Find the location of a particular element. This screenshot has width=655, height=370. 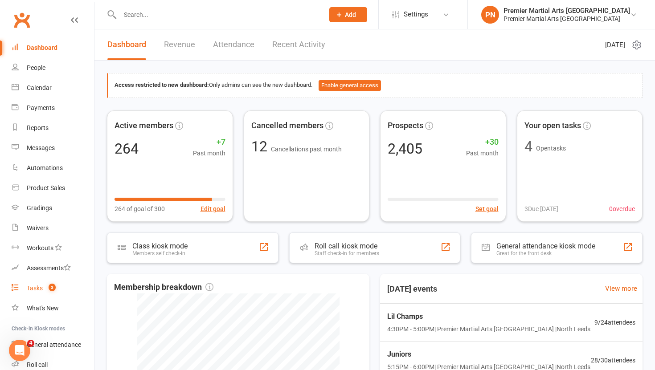

a: Assessments is located at coordinates (53, 268).